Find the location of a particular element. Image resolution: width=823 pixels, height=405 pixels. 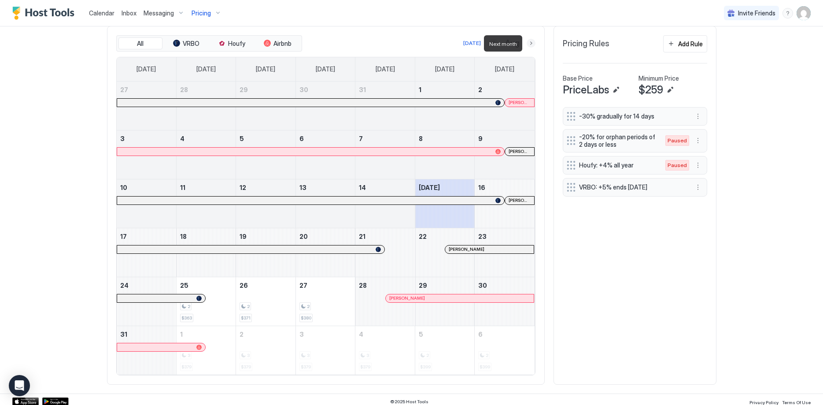

td: July 29, 2025 is located at coordinates (266, 106).